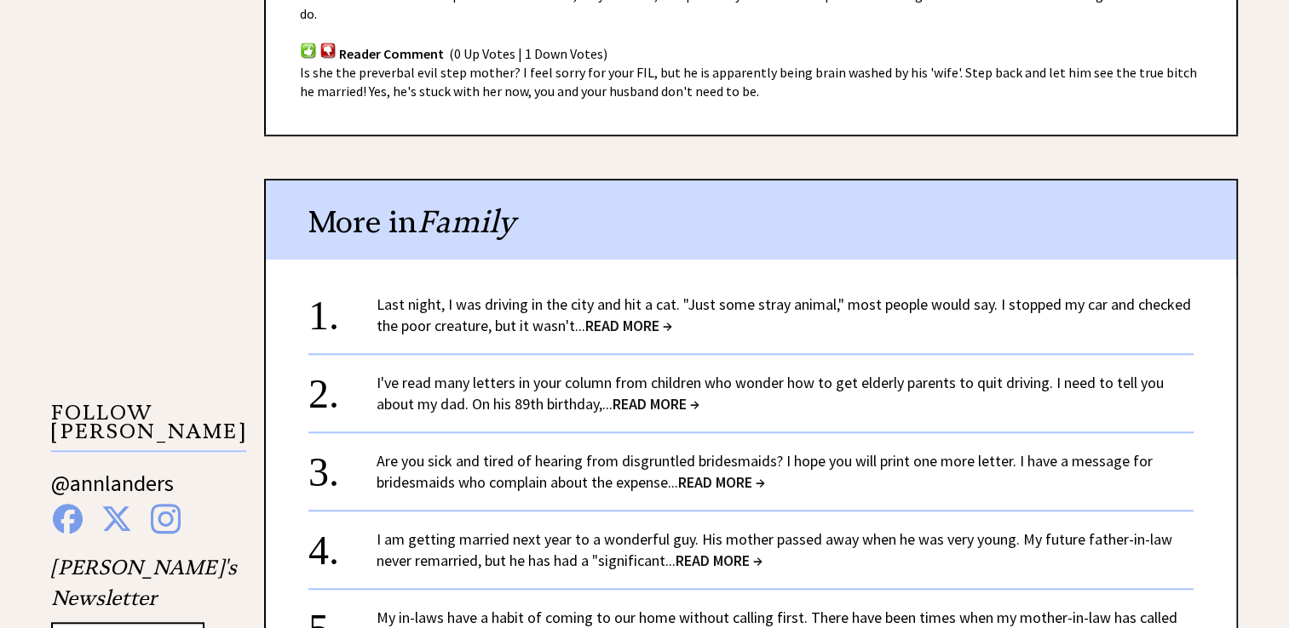  I want to click on span: Is she the preverbal evil step mother? I feel sorry for your FIL, but he is apparently being brai..., so click(748, 82).